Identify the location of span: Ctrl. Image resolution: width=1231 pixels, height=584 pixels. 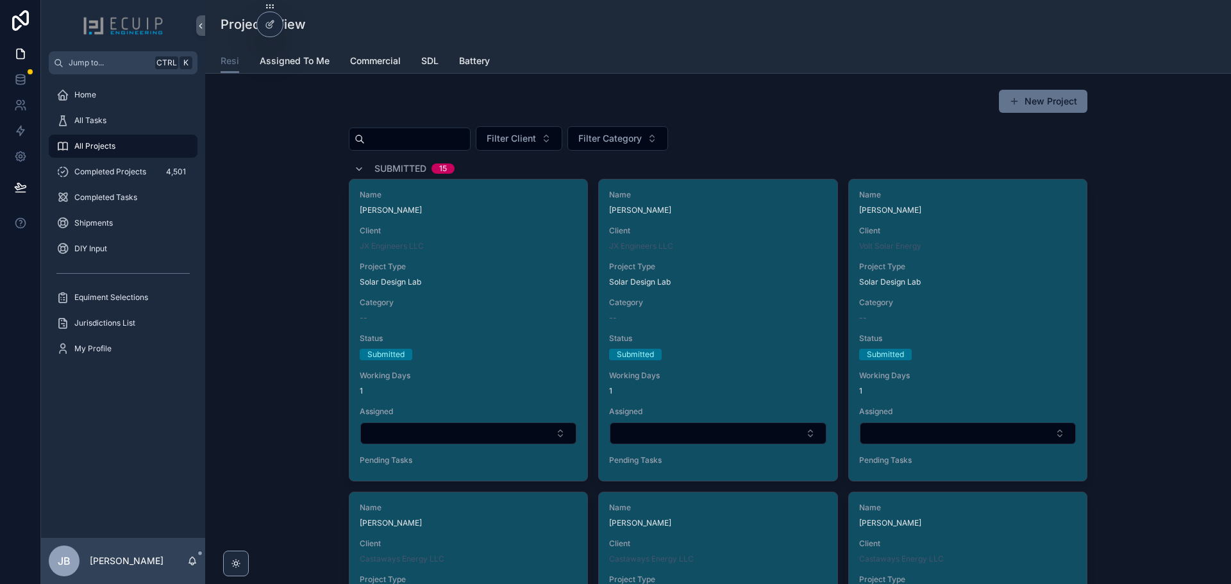
(167, 63).